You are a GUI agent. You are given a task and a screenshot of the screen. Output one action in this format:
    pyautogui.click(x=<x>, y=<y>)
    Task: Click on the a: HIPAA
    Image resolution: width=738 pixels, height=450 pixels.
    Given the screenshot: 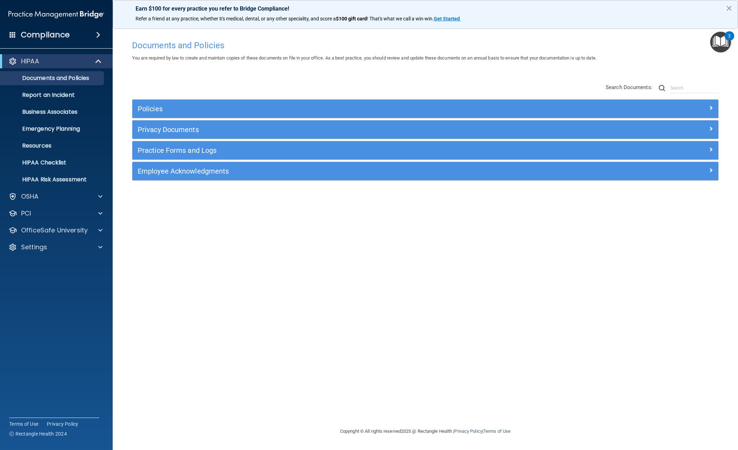 What is the action you would take?
    pyautogui.click(x=55, y=61)
    